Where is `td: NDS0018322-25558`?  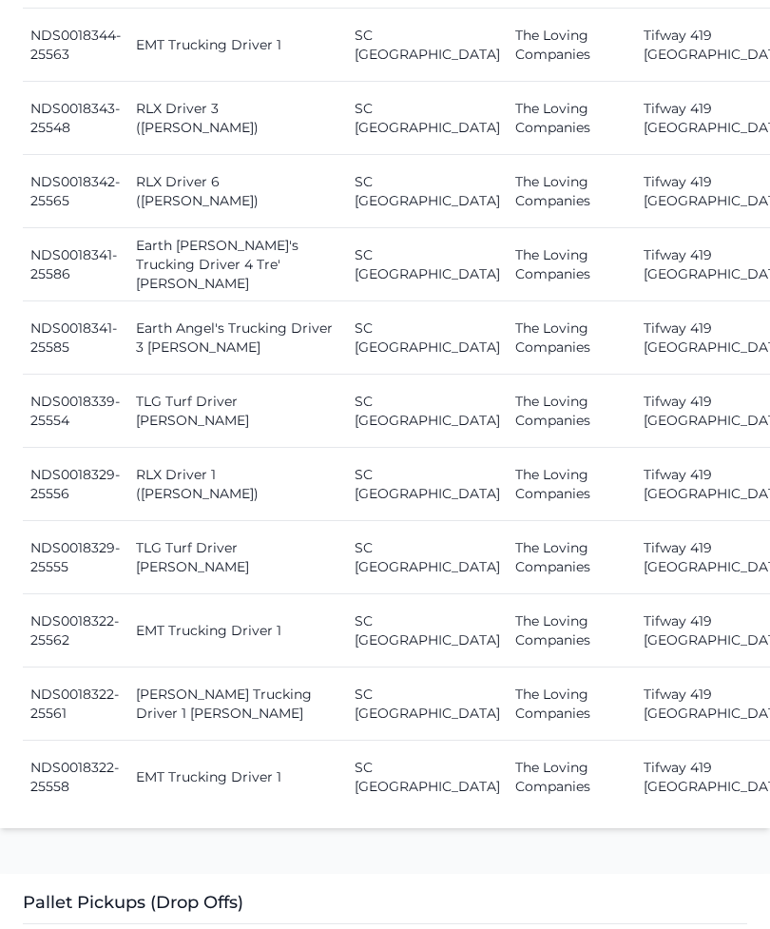 td: NDS0018322-25558 is located at coordinates (75, 777).